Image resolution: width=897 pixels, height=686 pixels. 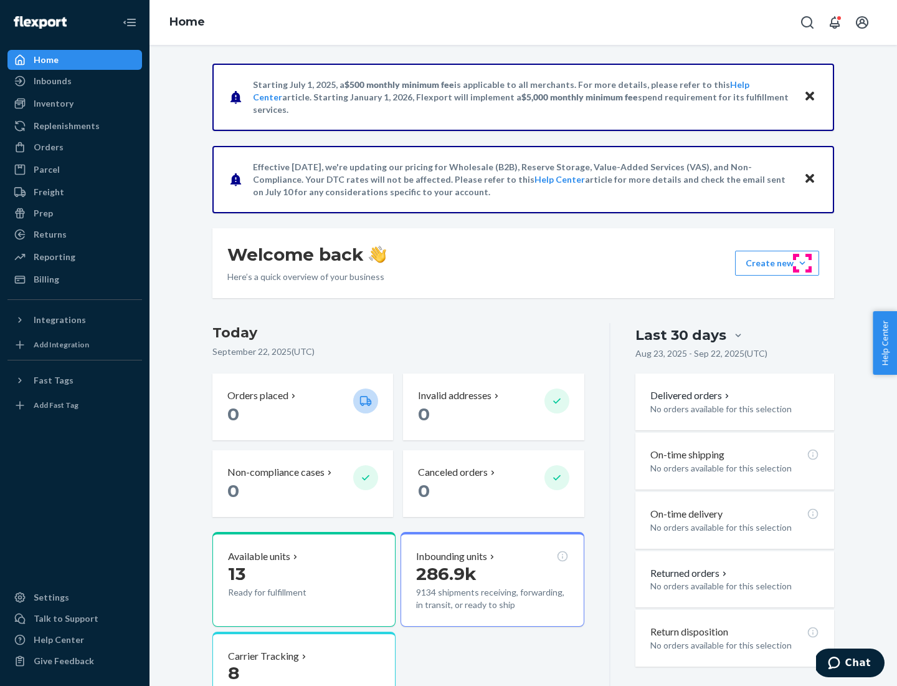 What do you see at coordinates (75, 597) in the screenshot?
I see `a: Settings` at bounding box center [75, 597].